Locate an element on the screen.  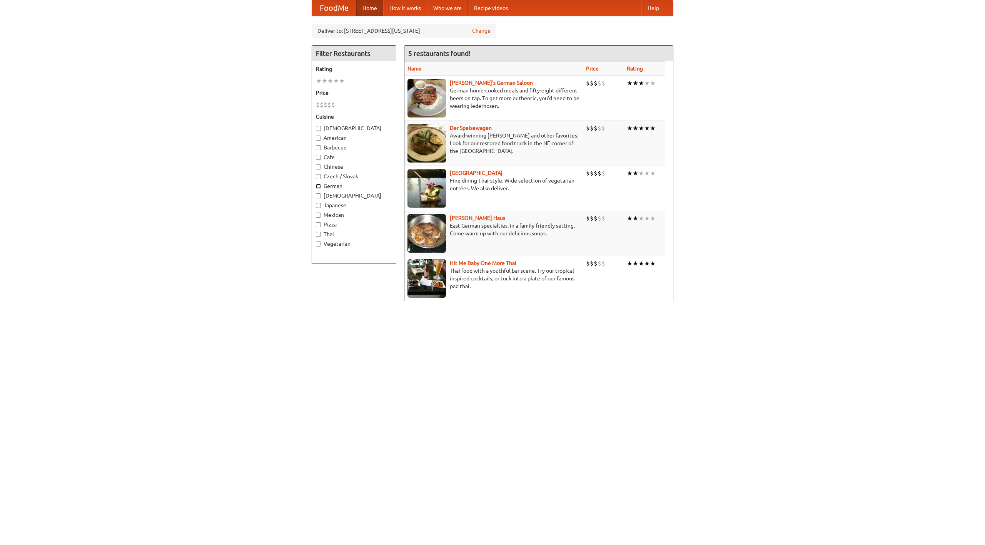
input: Pizza is located at coordinates (318, 224).